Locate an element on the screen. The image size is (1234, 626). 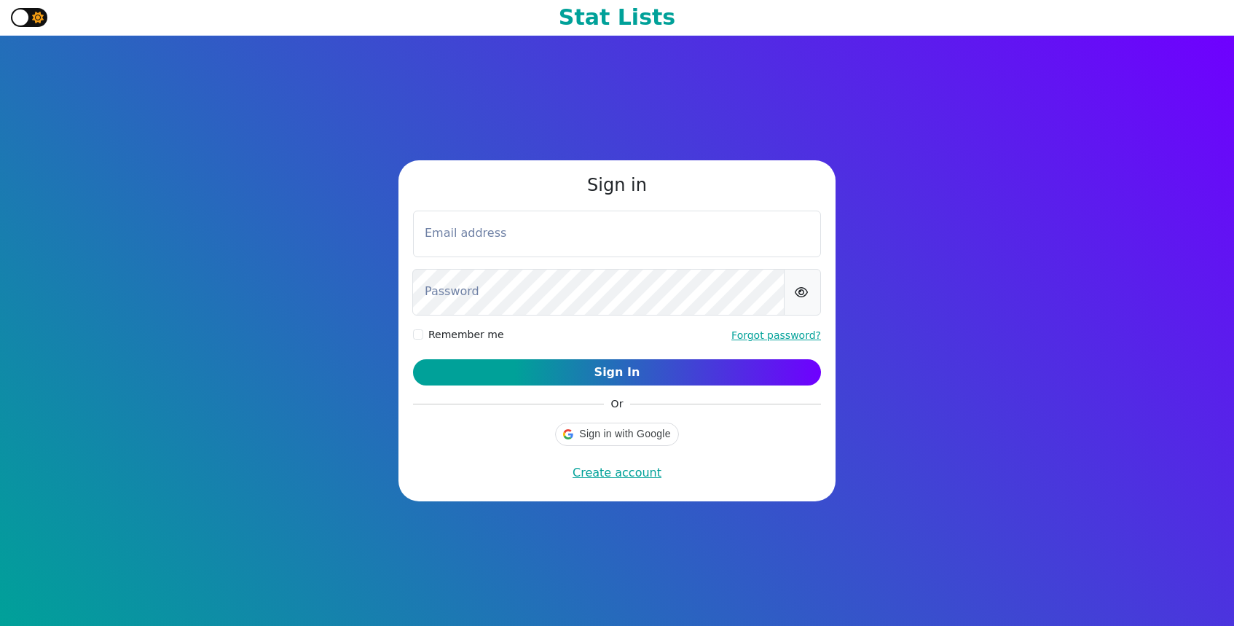
span: Sign in with Google is located at coordinates (625, 434).